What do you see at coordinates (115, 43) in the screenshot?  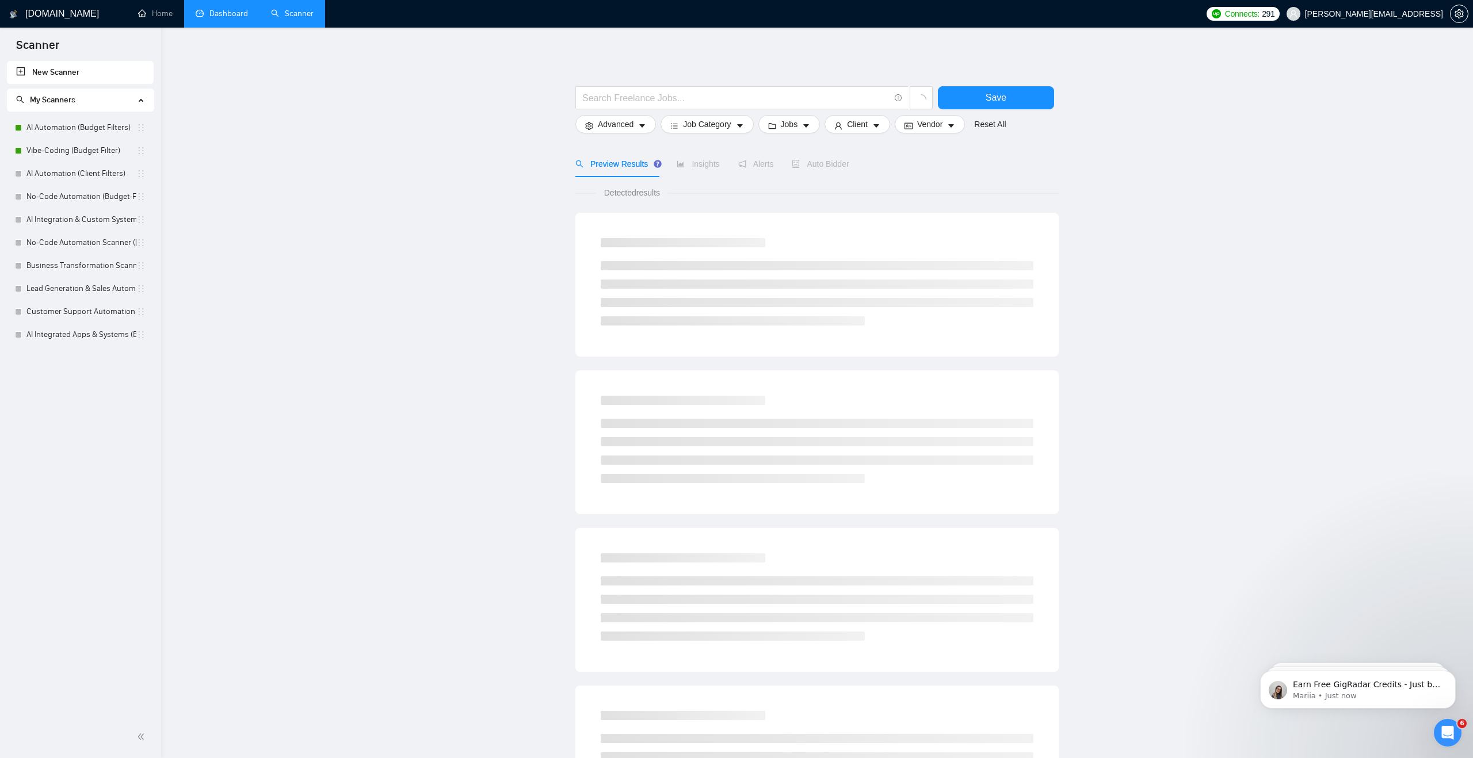 I see `div: message notification from Mariia, Just now. Earn Free GigRadar Credits - Just by Sharing Your Sto...` at bounding box center [115, 43].